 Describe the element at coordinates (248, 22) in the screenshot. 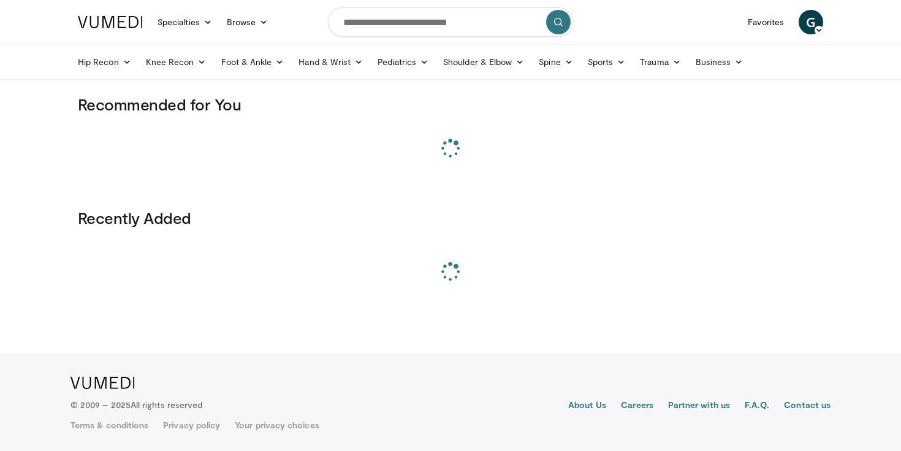

I see `a: Browse` at that location.